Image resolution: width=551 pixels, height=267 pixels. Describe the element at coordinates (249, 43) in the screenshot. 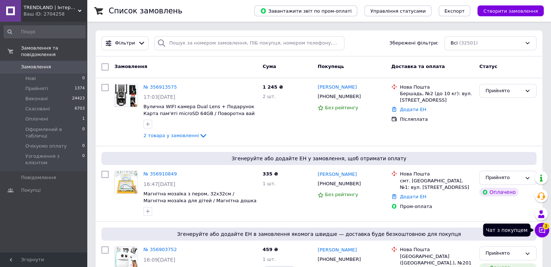

I see `input: Пошук за номером замовлення, ПІБ покупця, номером телефону, Email, номером накладної` at that location.